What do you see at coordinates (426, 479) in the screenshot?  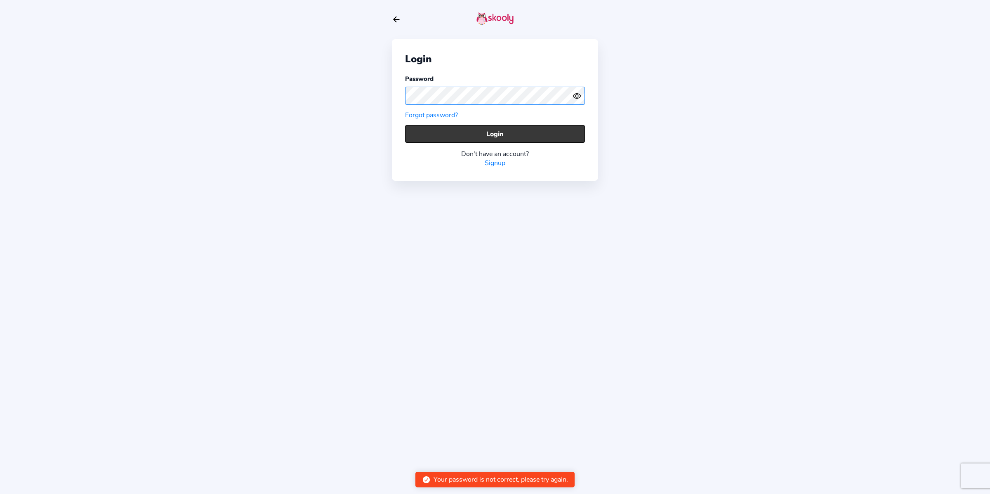 I see `ion-icon: checkmark circle` at bounding box center [426, 479].